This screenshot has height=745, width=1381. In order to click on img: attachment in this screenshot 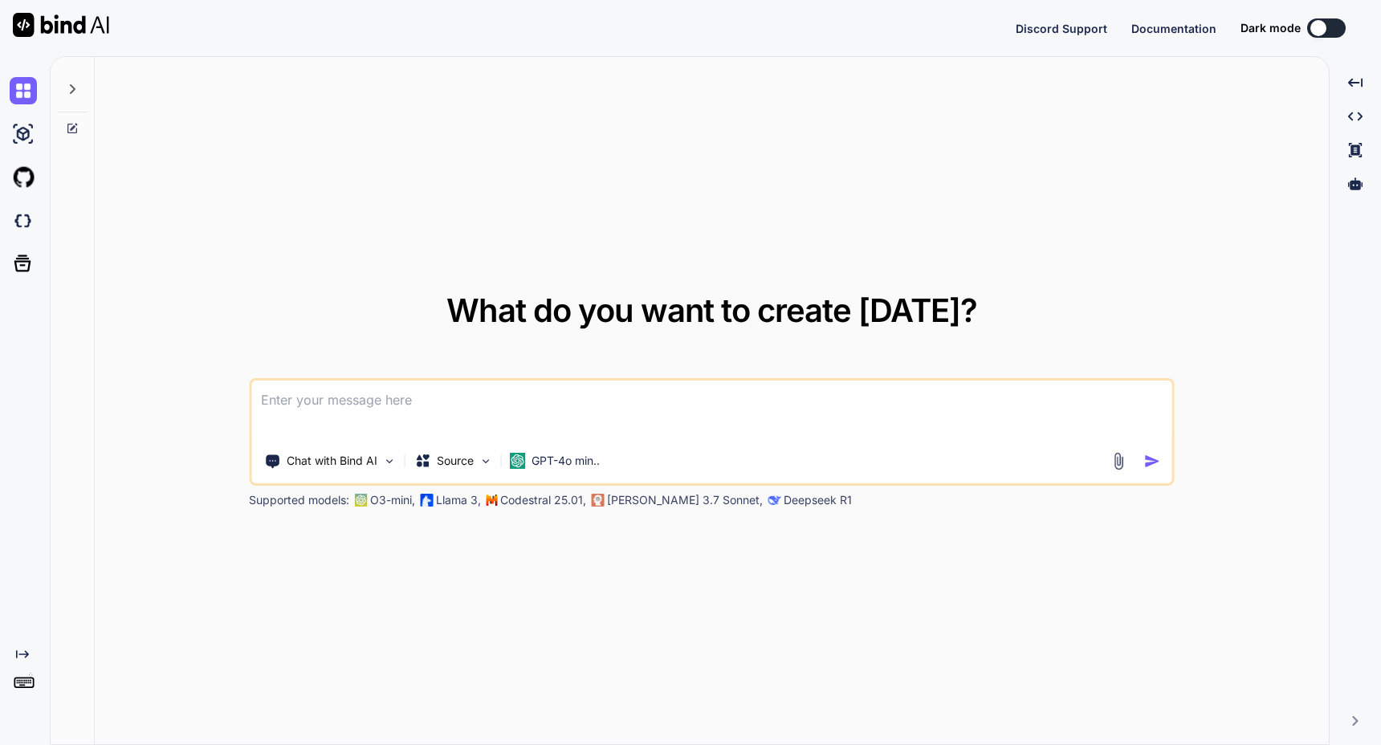, I will do `click(1118, 461)`.